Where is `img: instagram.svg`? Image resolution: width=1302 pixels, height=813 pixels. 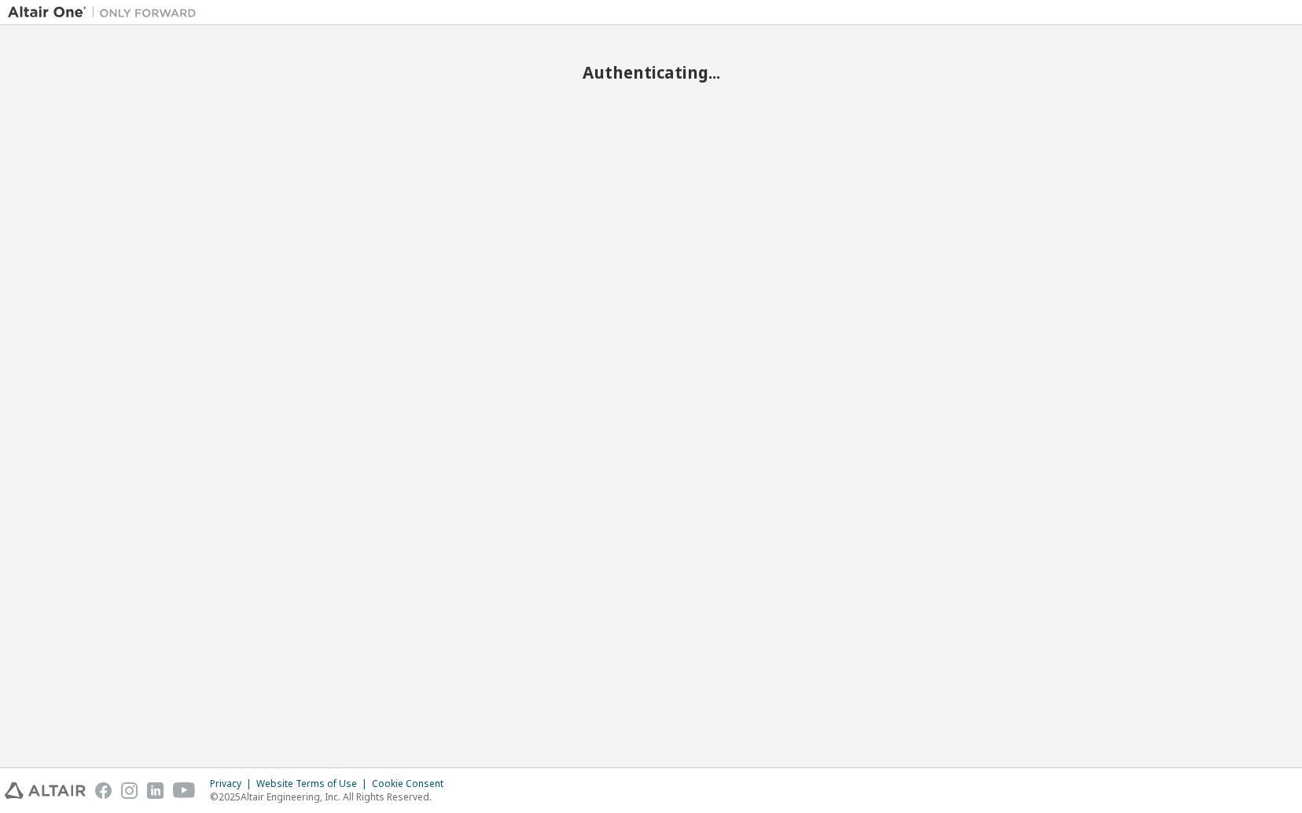 img: instagram.svg is located at coordinates (129, 790).